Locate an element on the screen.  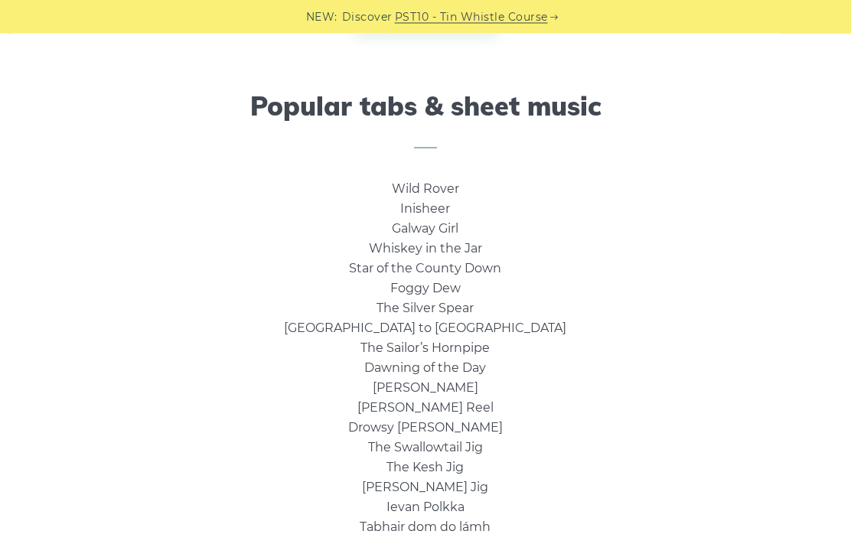
a: Tabhair dom do lámh is located at coordinates (425, 527).